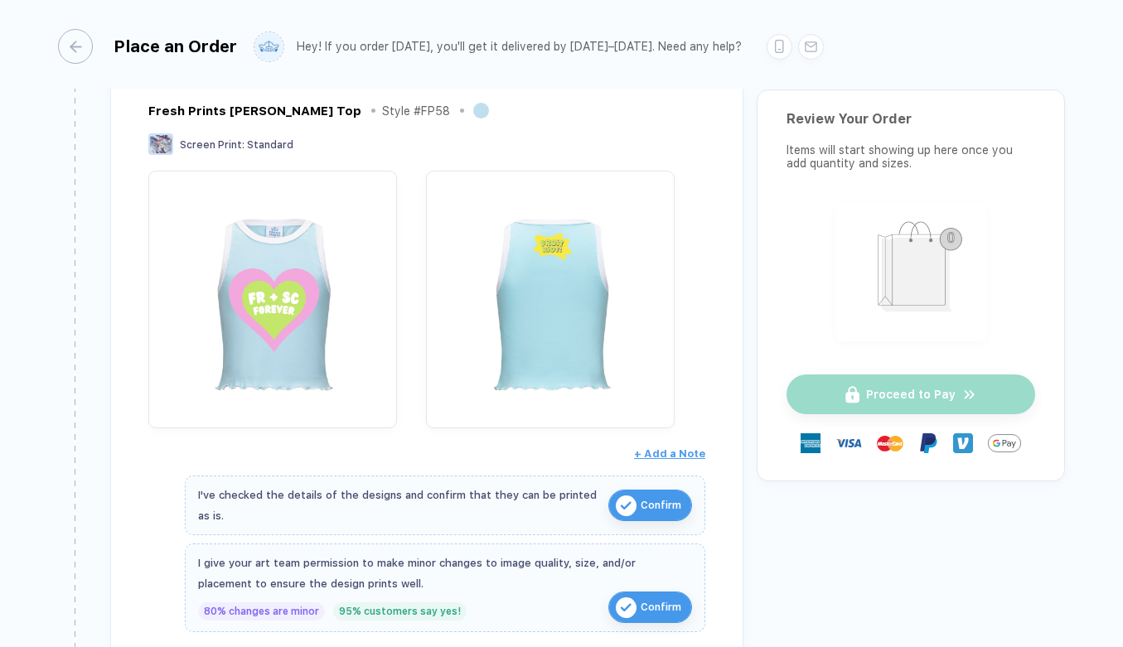 This screenshot has height=647, width=1123. I want to click on img: Paypal, so click(928, 443).